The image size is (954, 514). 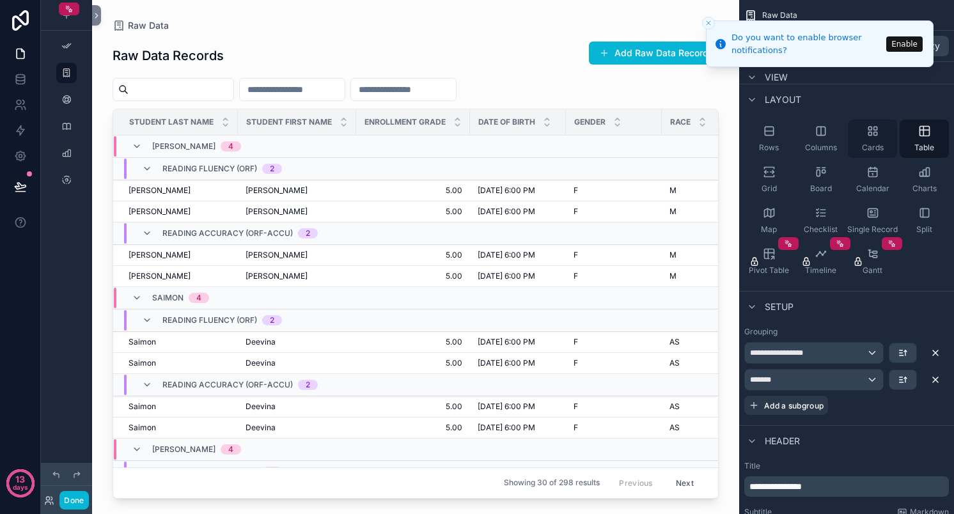 I want to click on span: Enrollment Grade, so click(x=405, y=122).